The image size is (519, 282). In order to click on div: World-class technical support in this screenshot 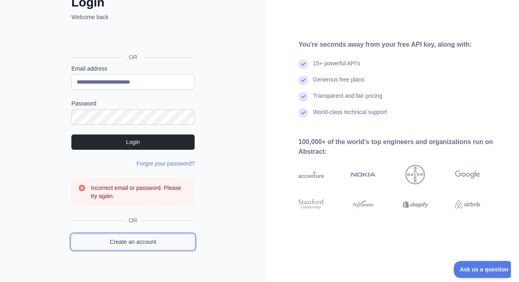, I will do `click(350, 116)`.